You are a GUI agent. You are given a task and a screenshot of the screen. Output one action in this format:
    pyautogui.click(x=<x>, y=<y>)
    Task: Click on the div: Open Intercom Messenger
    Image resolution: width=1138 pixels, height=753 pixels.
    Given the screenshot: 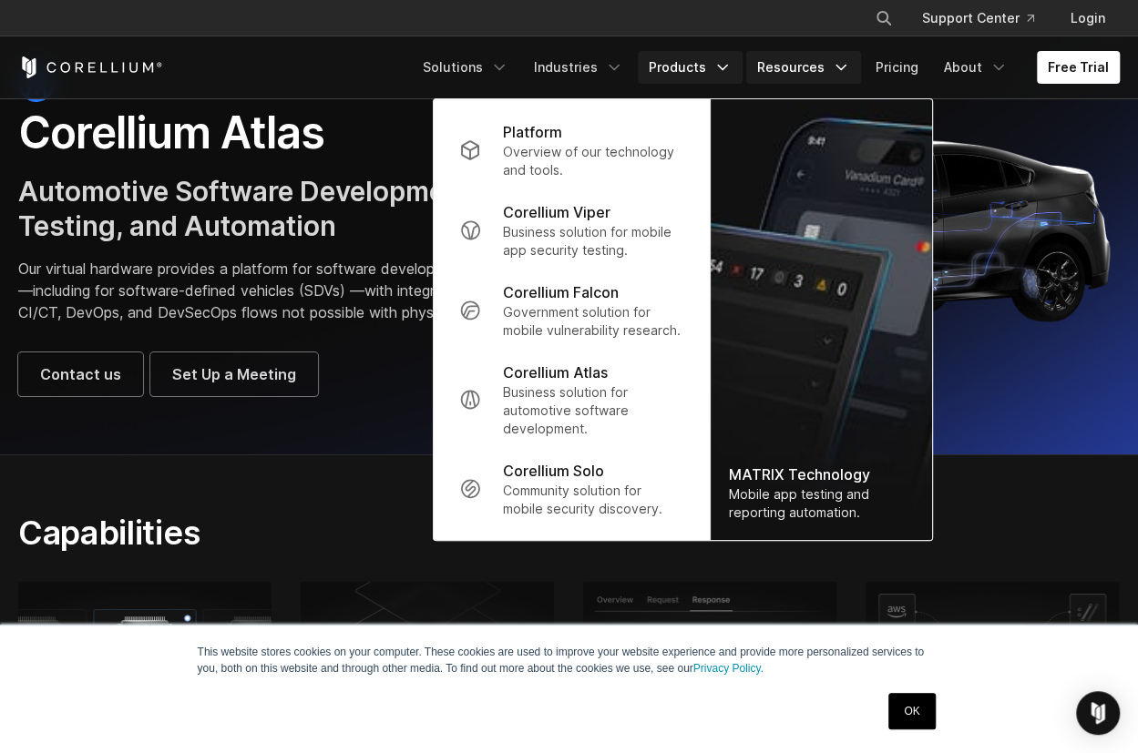 What is the action you would take?
    pyautogui.click(x=1098, y=713)
    